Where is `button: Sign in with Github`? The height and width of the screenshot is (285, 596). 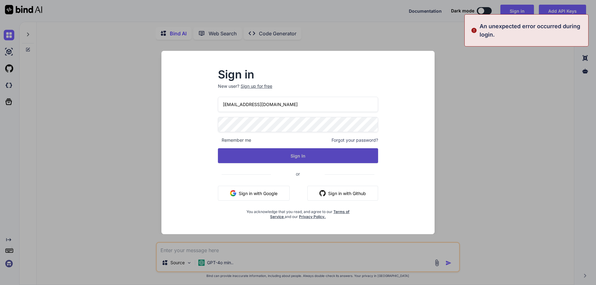
button: Sign in with Github is located at coordinates (343, 193).